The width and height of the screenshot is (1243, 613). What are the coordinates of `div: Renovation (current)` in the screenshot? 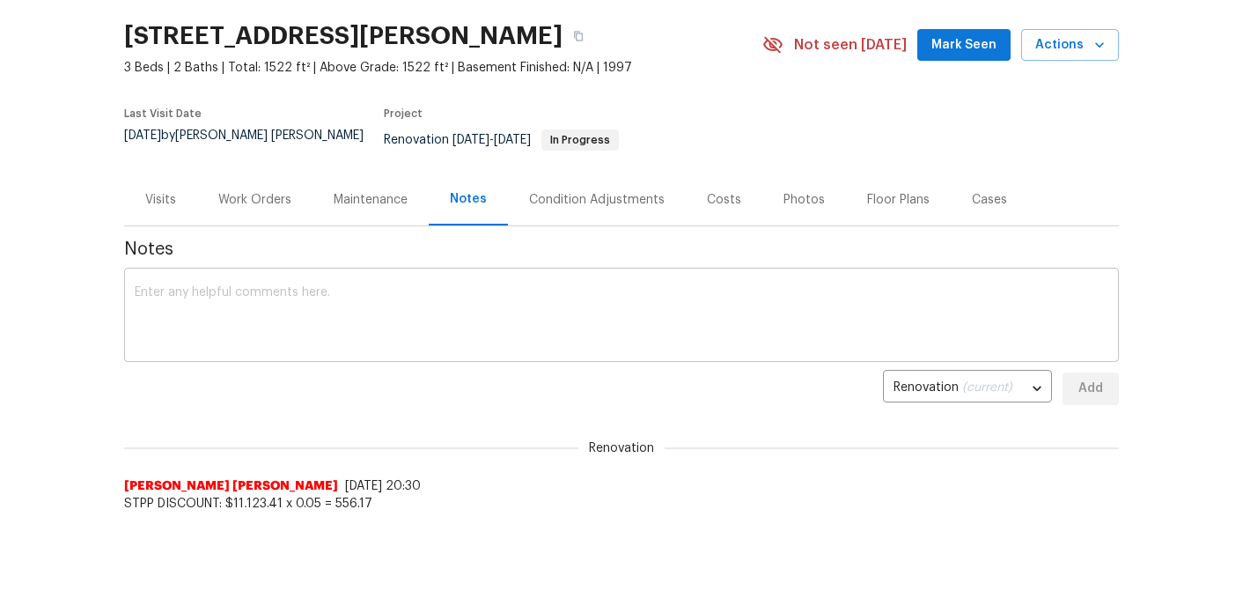 It's located at (968, 388).